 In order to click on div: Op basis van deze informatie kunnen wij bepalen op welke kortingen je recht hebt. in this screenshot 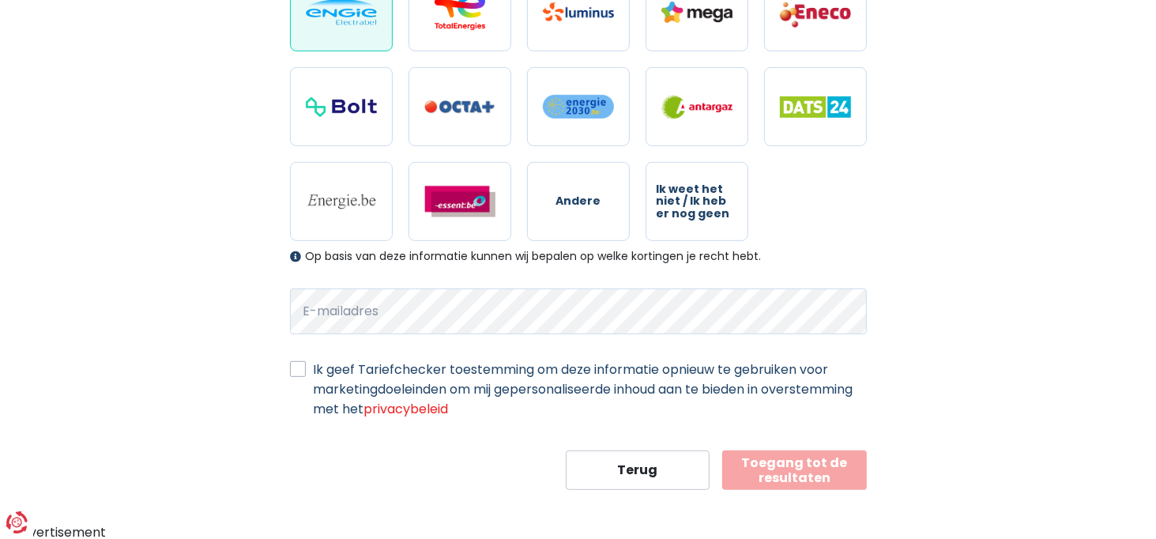, I will do `click(578, 256)`.